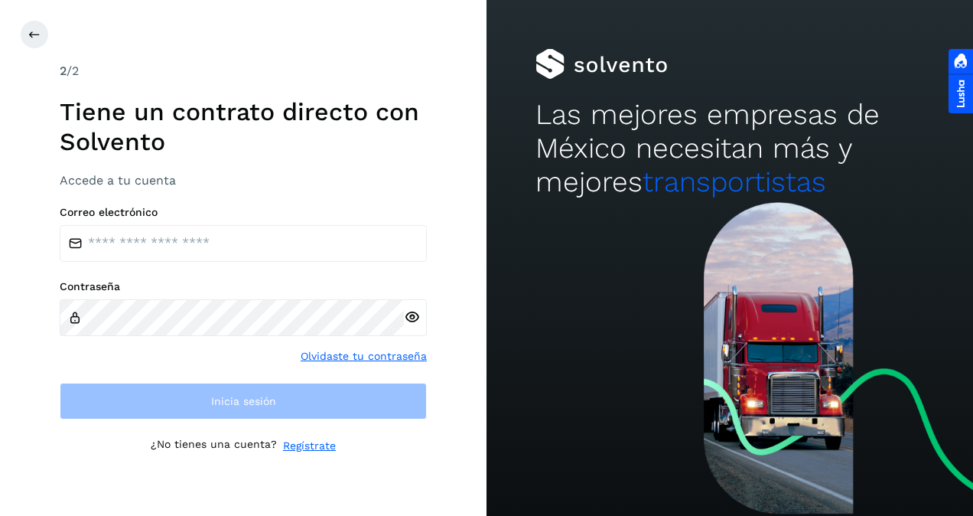  Describe the element at coordinates (243, 126) in the screenshot. I see `h1: Tiene un contrato directo con Solvento` at that location.